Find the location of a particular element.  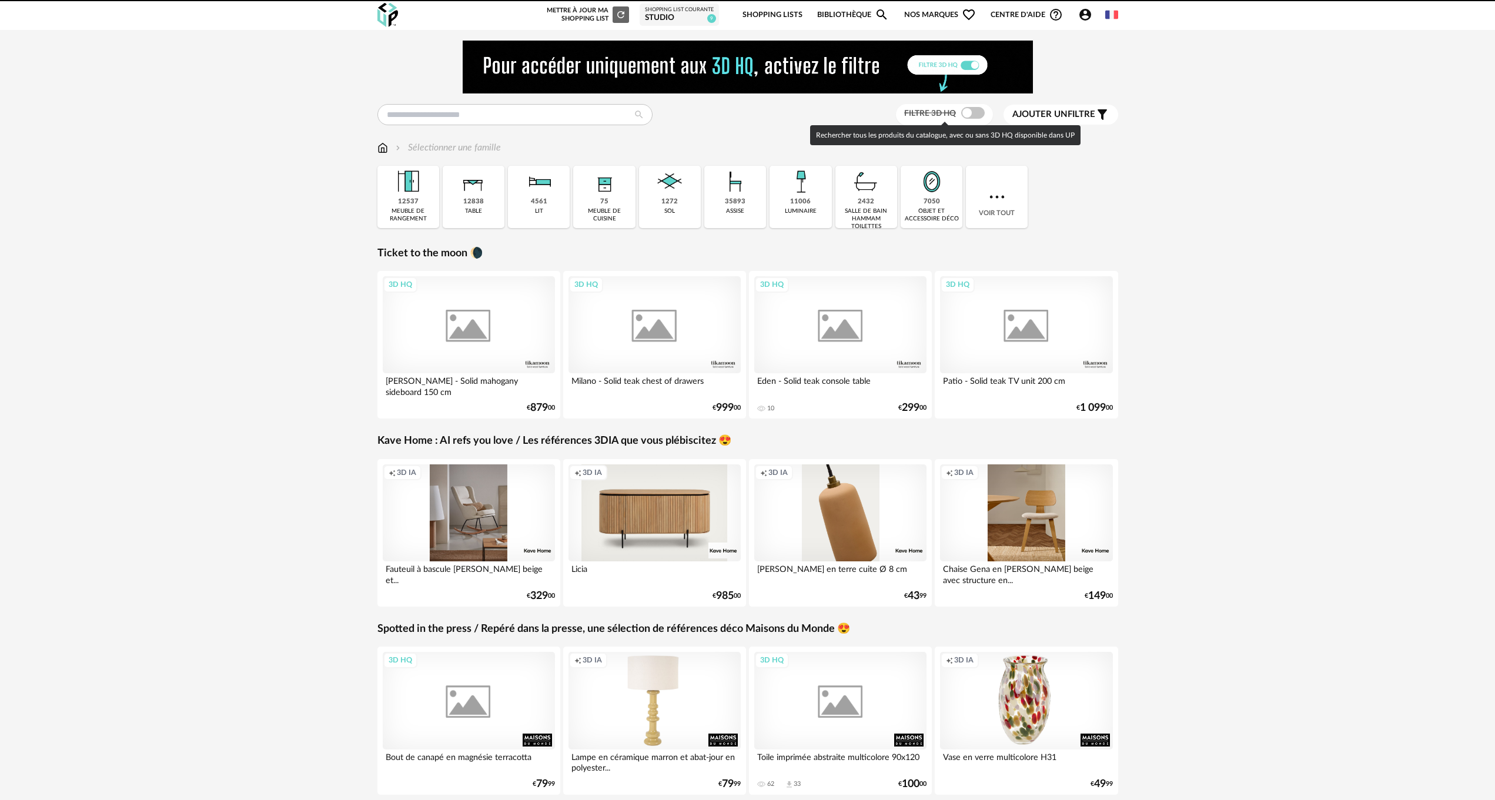

div: 4561 is located at coordinates (539, 202).